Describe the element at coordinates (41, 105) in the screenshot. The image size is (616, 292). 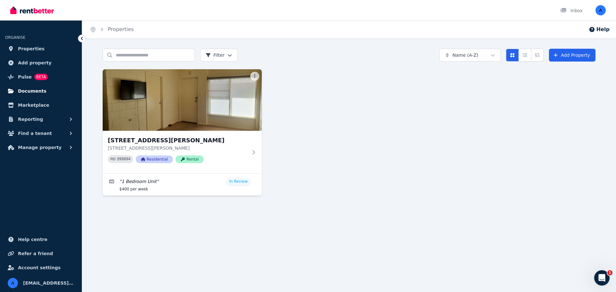
I see `a: Marketplace` at that location.